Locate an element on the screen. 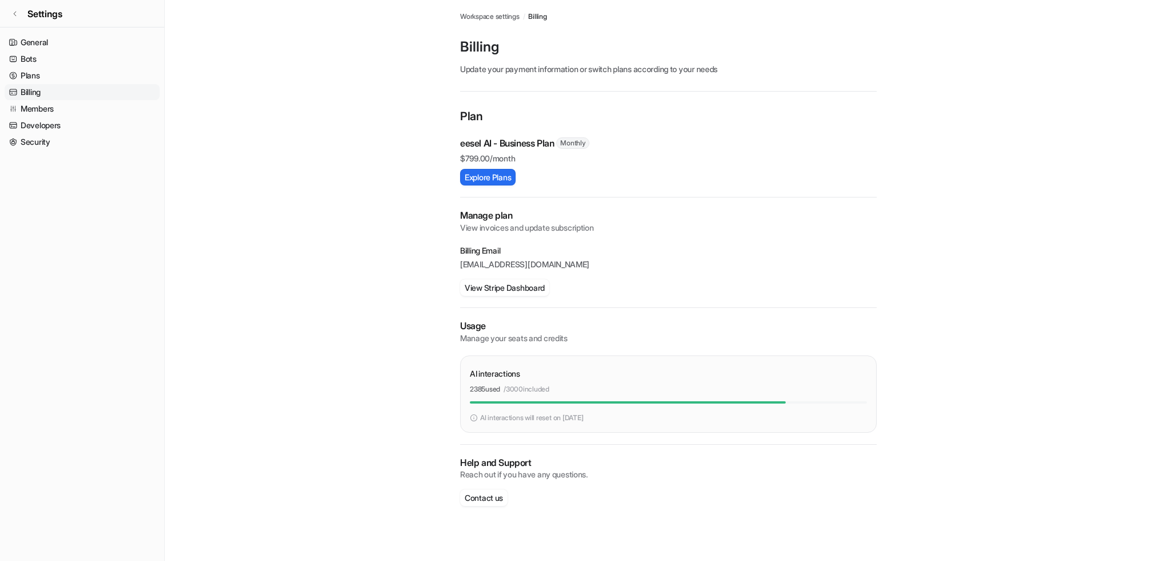 Image resolution: width=1172 pixels, height=561 pixels. p: AI interactions is located at coordinates (495, 373).